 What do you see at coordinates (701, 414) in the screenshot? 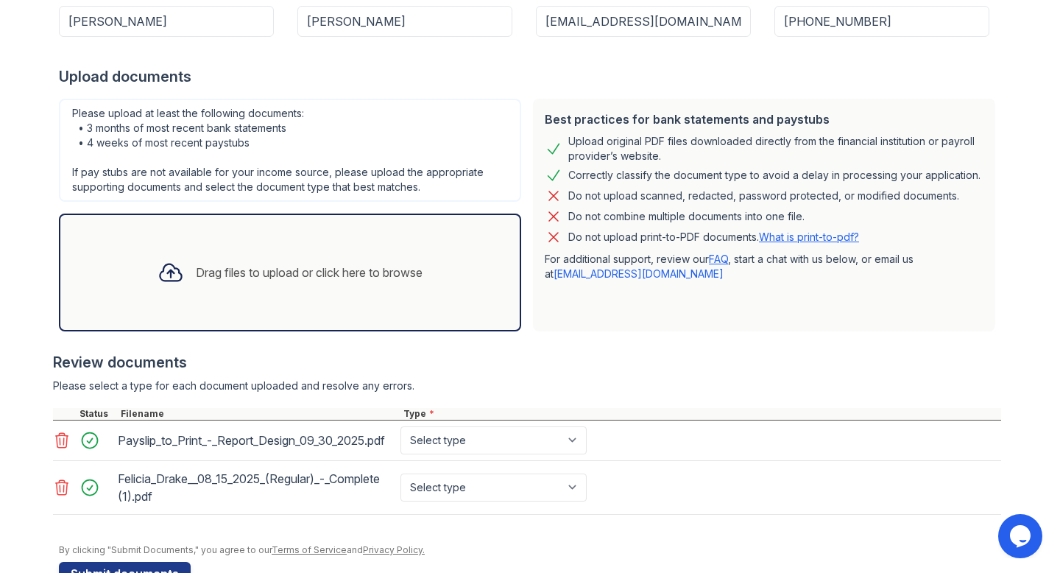
I see `div: Type` at bounding box center [701, 414].